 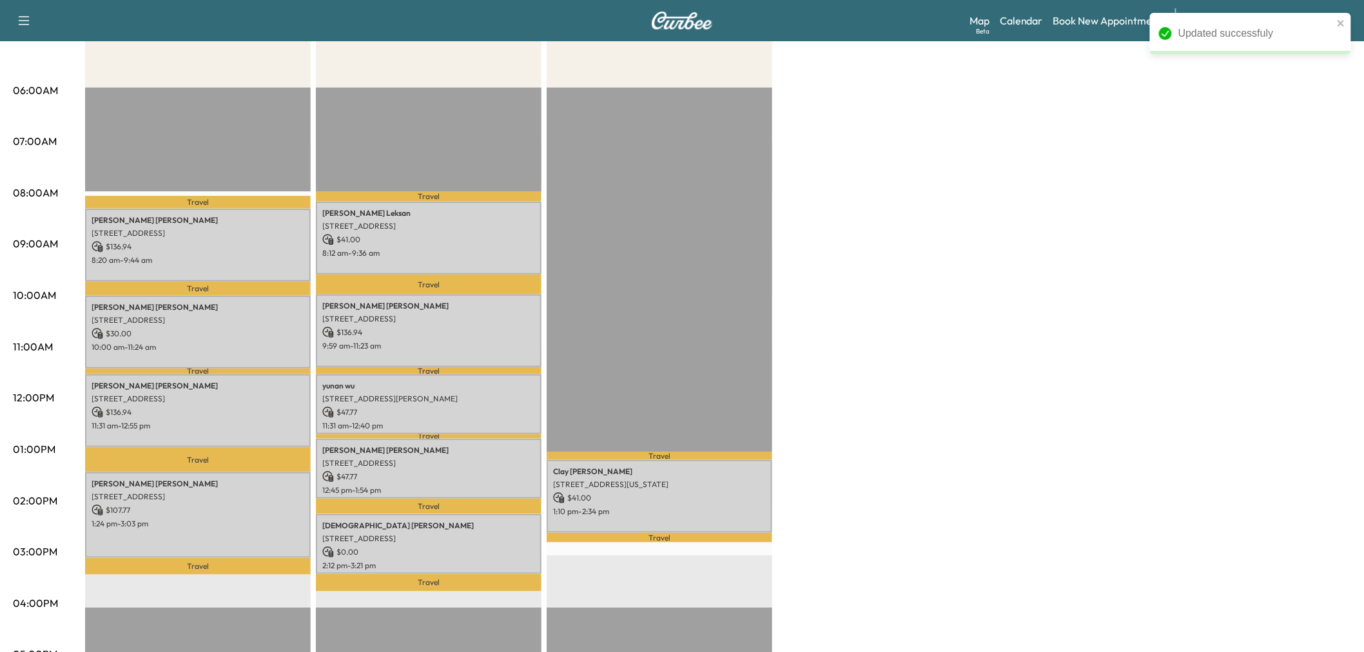 I want to click on p: yunan wu, so click(x=429, y=386).